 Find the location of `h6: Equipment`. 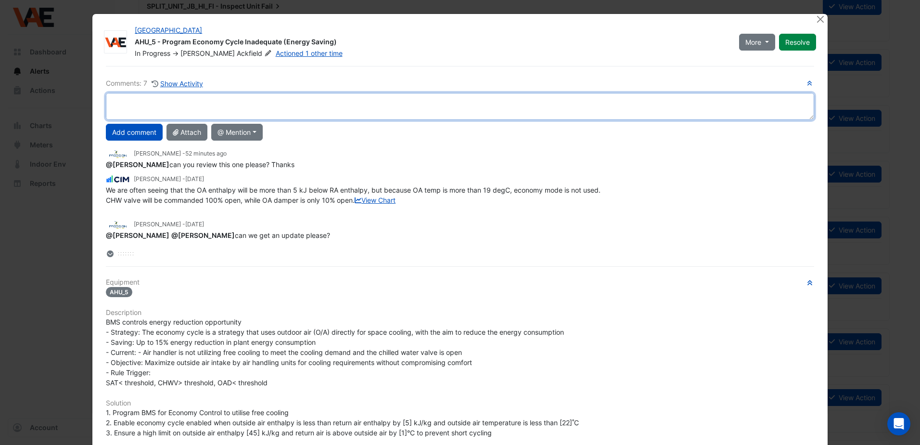

h6: Equipment is located at coordinates (460, 282).